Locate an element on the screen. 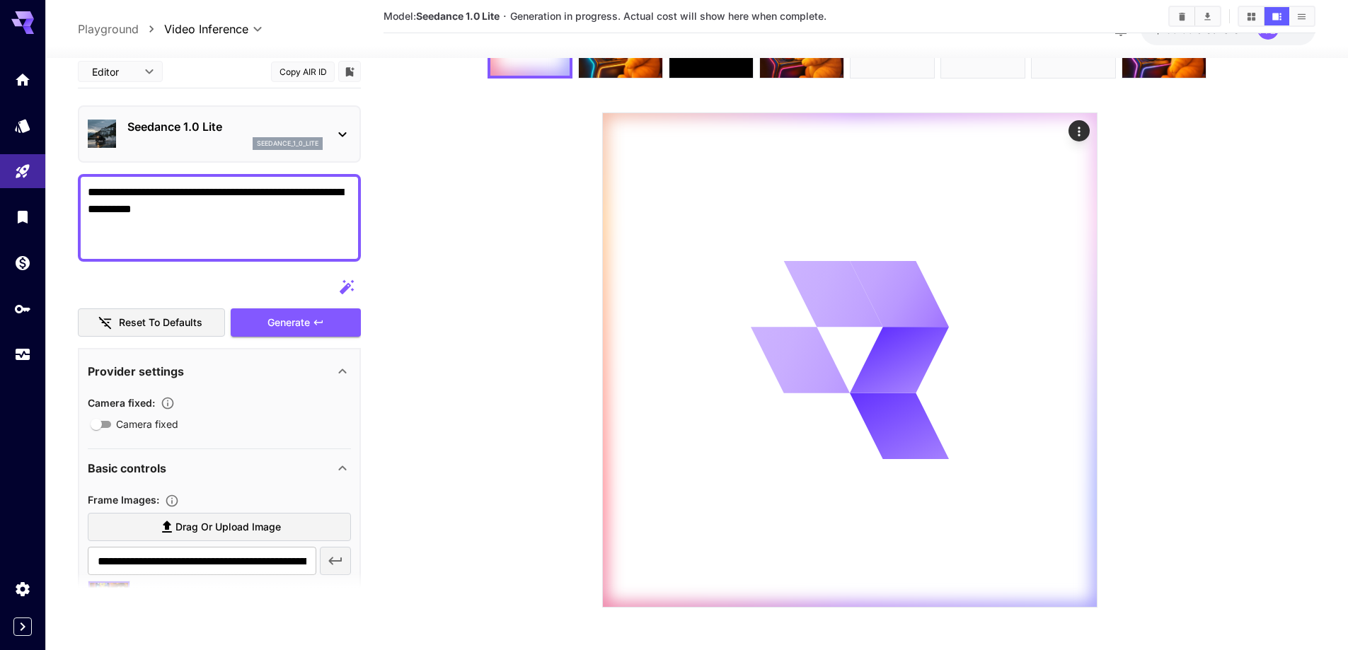 This screenshot has height=650, width=1348. div: Models is located at coordinates (23, 125).